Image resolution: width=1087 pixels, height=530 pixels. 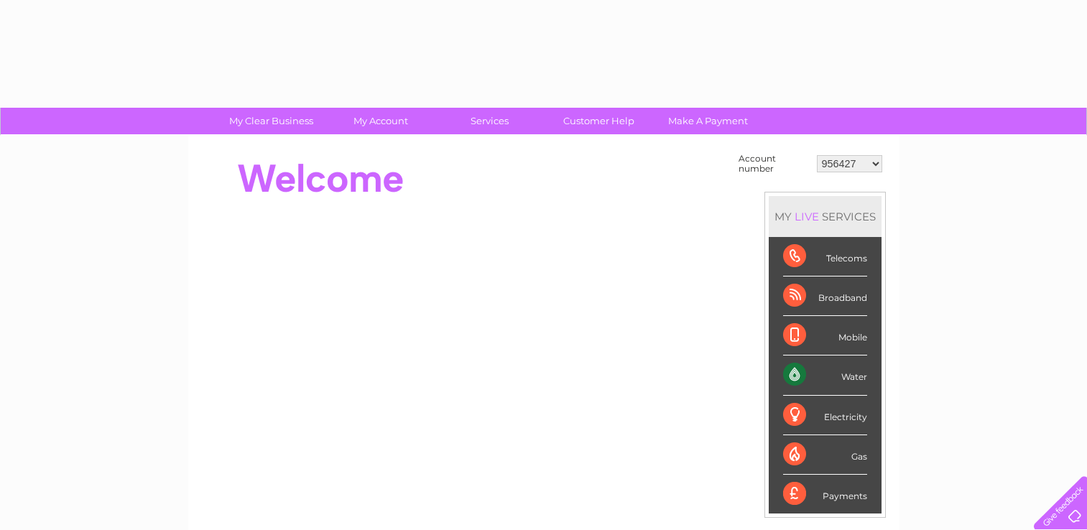 What do you see at coordinates (825, 216) in the screenshot?
I see `div: MY SERVICES` at bounding box center [825, 216].